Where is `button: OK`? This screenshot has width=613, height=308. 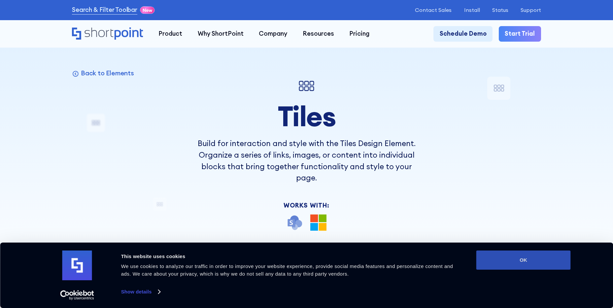
button: OK is located at coordinates (524, 260).